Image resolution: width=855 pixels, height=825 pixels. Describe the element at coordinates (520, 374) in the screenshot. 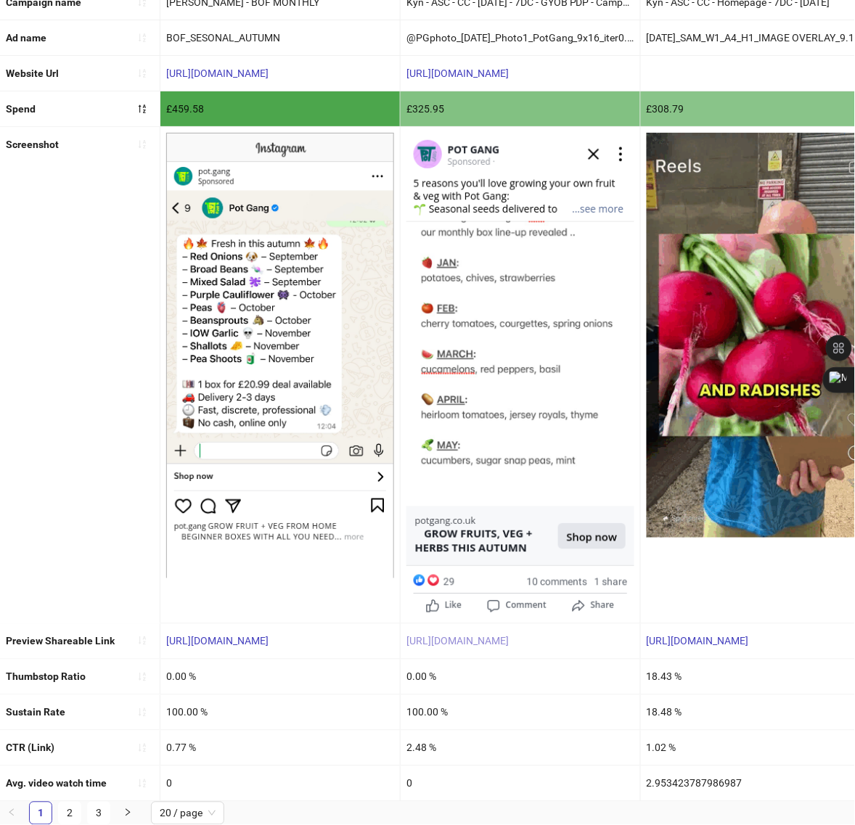

I see `img: Screenshot 120212936780510656` at that location.